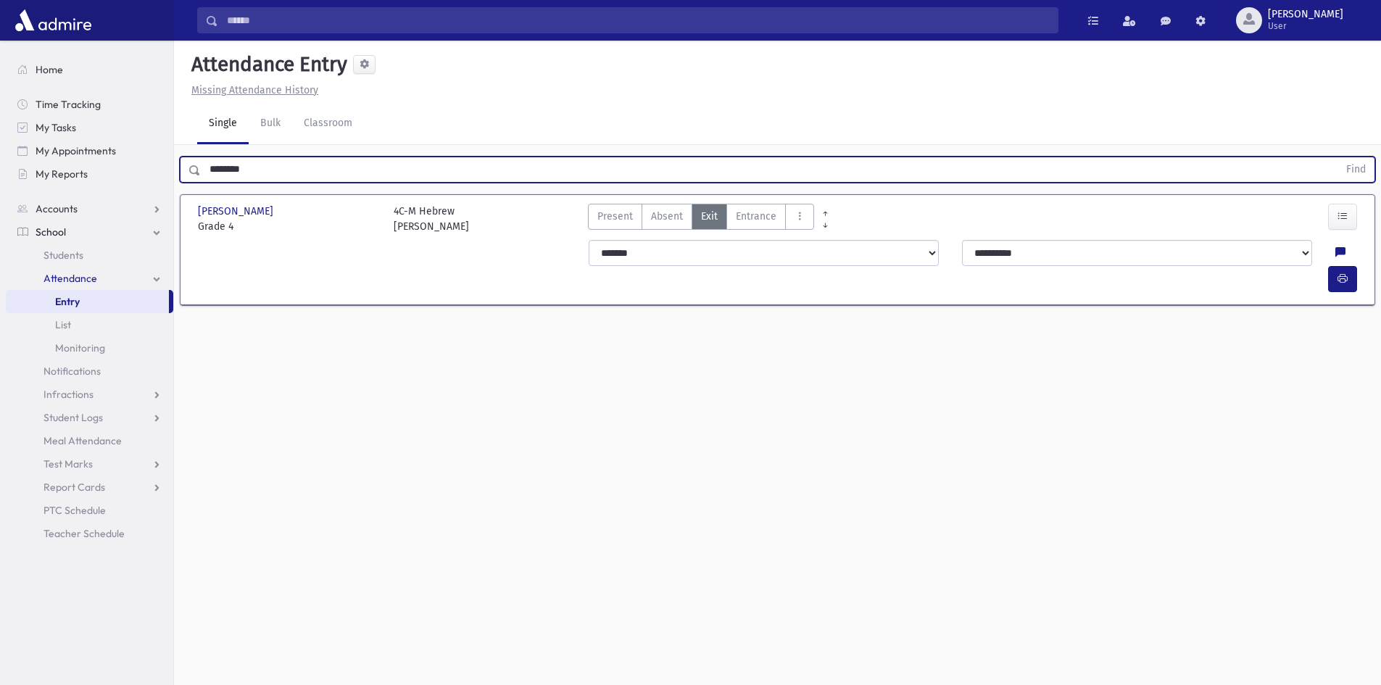 This screenshot has height=685, width=1381. I want to click on a: Missing Attendance History, so click(252, 90).